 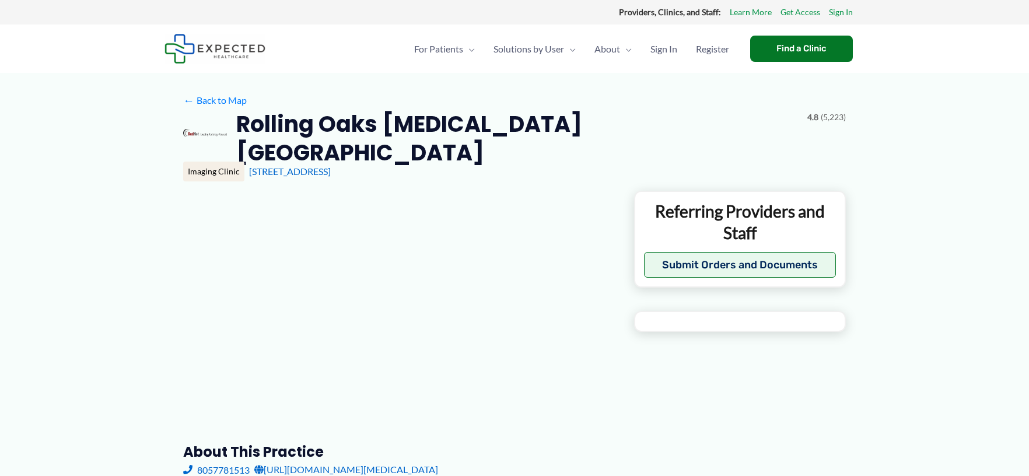 What do you see at coordinates (664, 49) in the screenshot?
I see `span: Sign In` at bounding box center [664, 49].